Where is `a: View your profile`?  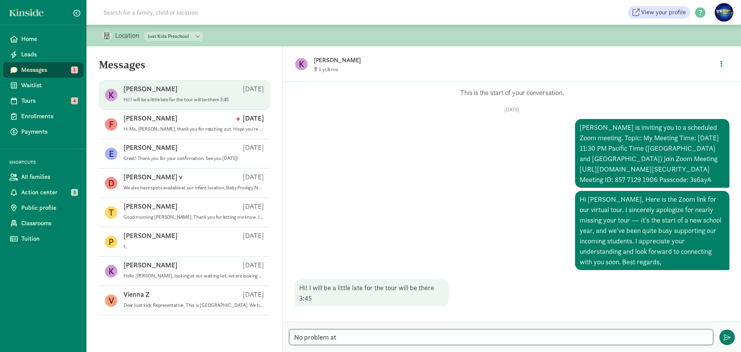
a: View your profile is located at coordinates (659, 12).